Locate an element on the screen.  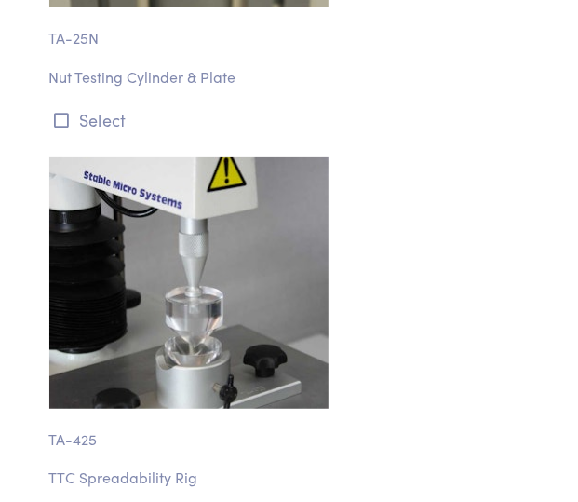
p: TTC Spreadability Rig is located at coordinates (290, 478).